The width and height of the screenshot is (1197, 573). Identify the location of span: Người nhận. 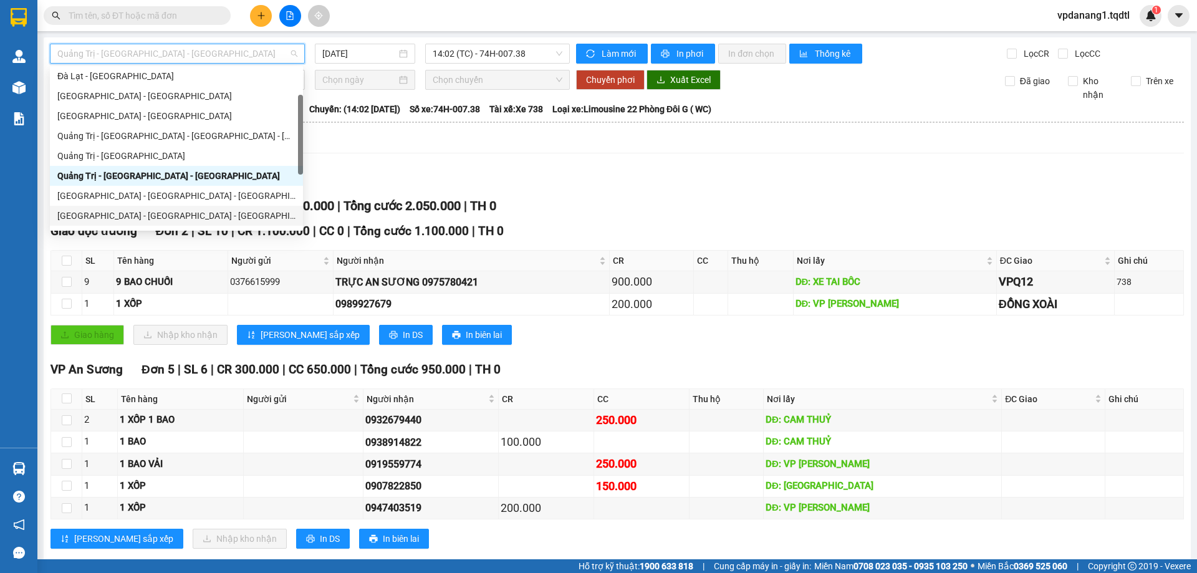
(466, 261).